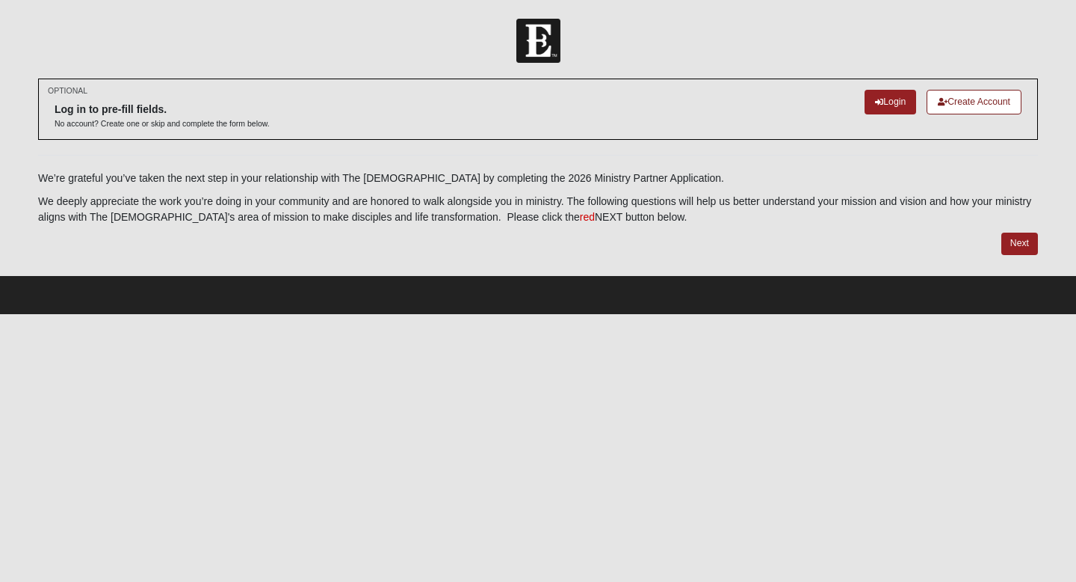 The height and width of the screenshot is (582, 1076). I want to click on p: We deeply appreciate the work you’re doing in your community and are honored to walk alongside yo..., so click(538, 209).